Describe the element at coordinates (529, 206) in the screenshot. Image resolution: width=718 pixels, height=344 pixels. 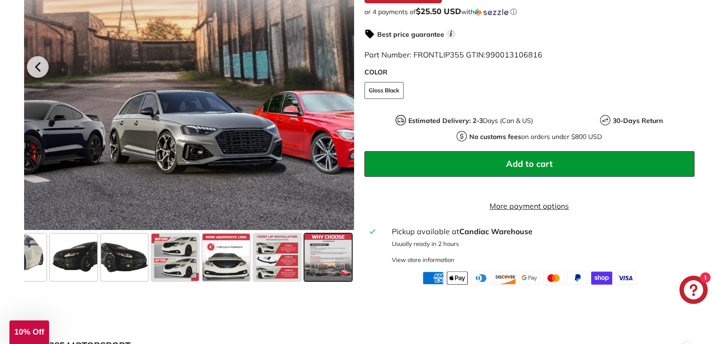
I see `a: More payment options` at that location.